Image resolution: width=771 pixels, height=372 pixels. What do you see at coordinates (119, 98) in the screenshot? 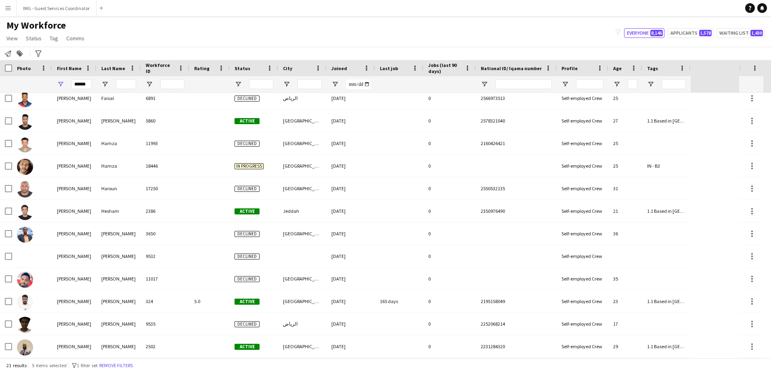
I see `div: Faisal` at bounding box center [119, 98].